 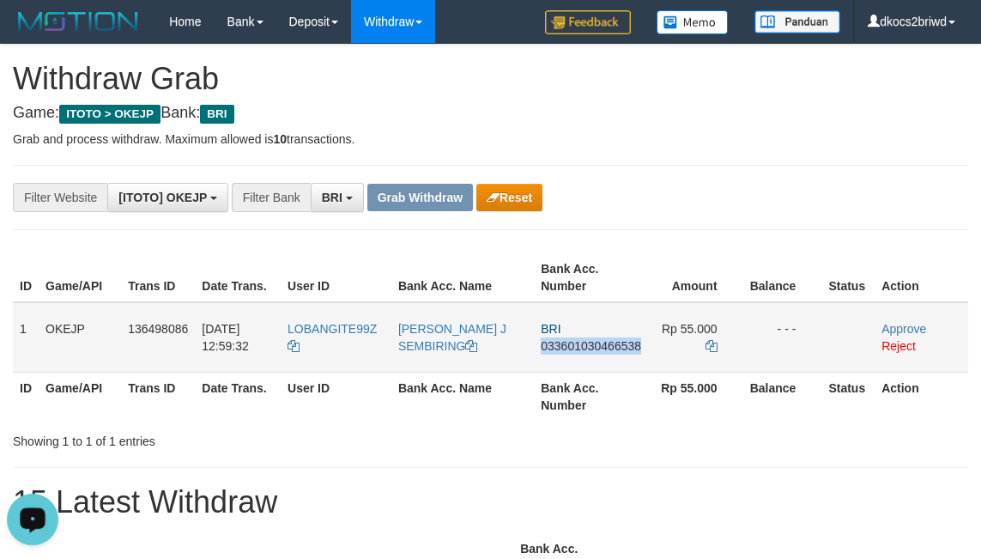 I want to click on a: Approve, so click(x=904, y=329).